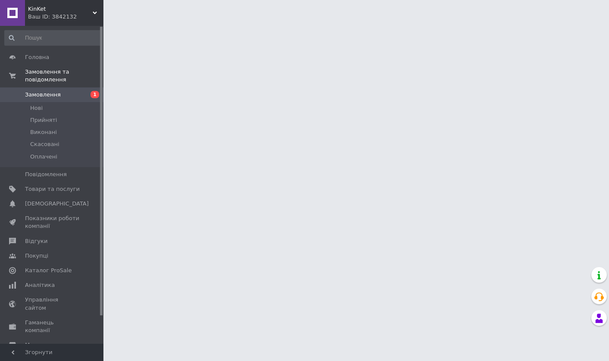 The image size is (609, 361). Describe the element at coordinates (65, 17) in the screenshot. I see `div: Ваш ID: 3842132` at that location.